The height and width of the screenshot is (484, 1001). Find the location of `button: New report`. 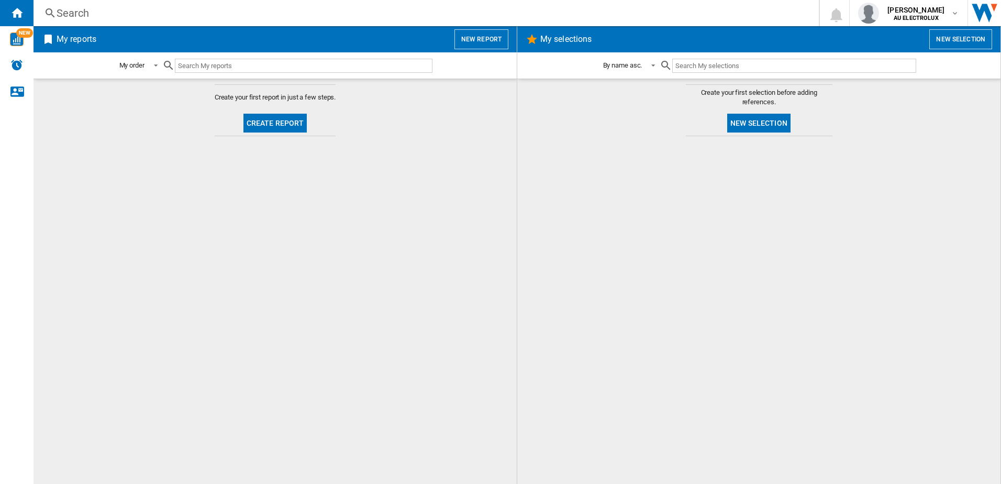

button: New report is located at coordinates (481, 39).